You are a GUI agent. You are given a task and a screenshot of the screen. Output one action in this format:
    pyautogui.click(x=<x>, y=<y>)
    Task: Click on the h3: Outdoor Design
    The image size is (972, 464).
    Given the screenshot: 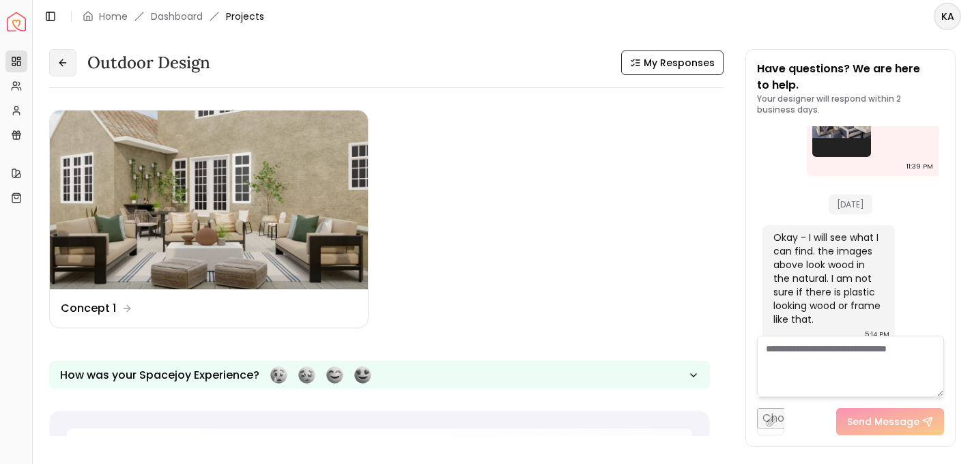 What is the action you would take?
    pyautogui.click(x=149, y=63)
    